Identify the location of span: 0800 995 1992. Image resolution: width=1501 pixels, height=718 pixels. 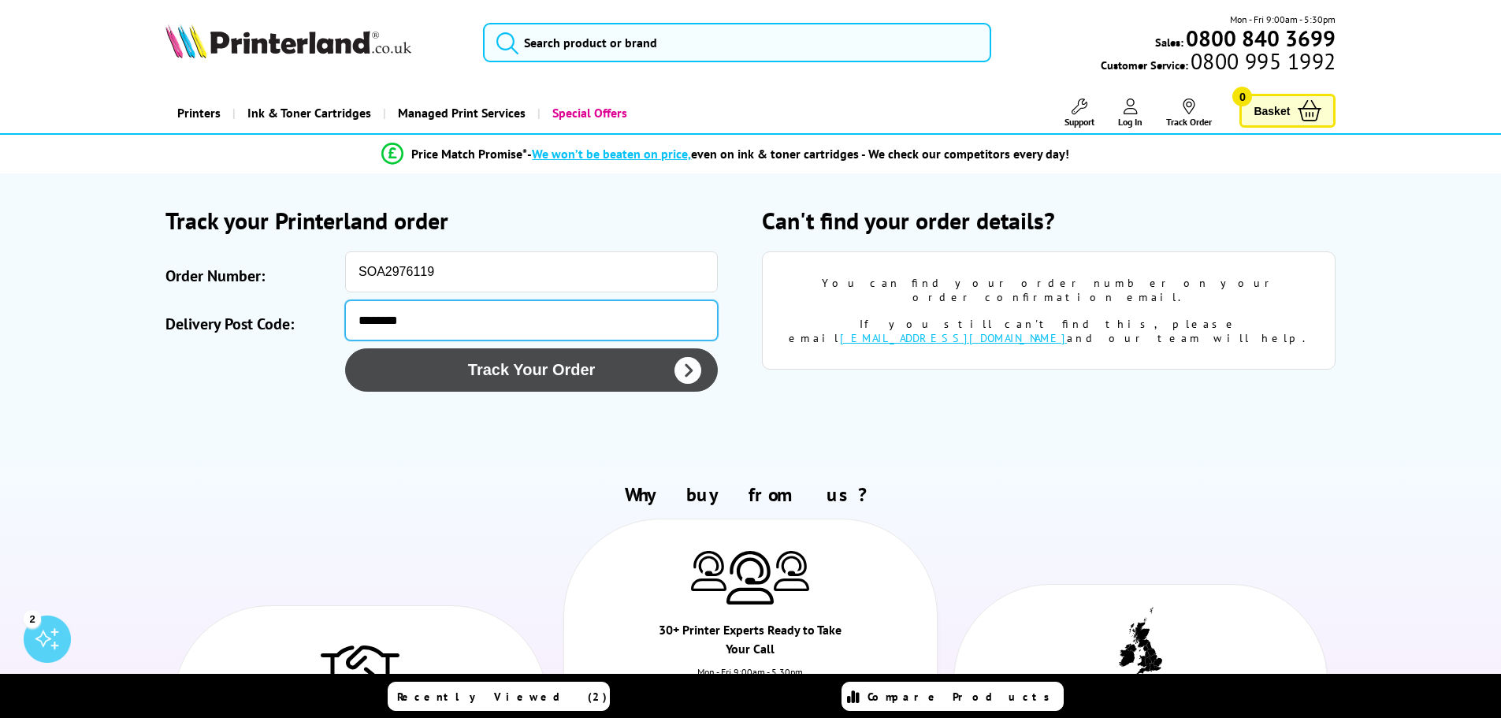
(1261, 61).